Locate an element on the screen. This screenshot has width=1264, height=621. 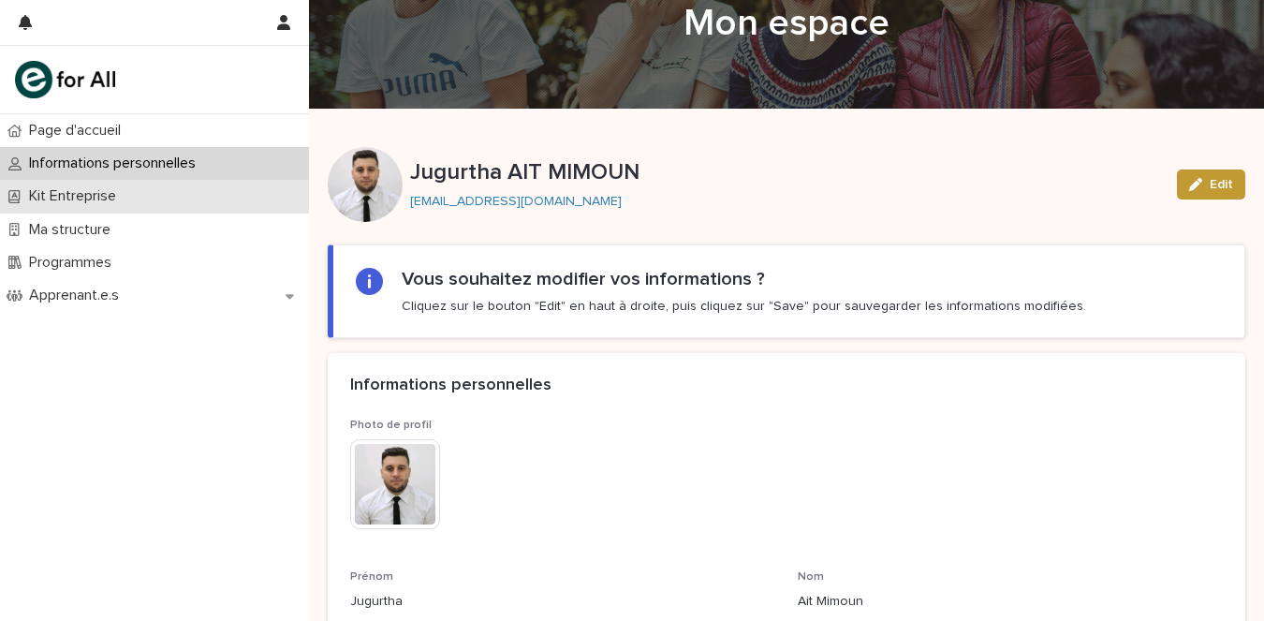
p: Apprenant.e.s is located at coordinates (78, 295).